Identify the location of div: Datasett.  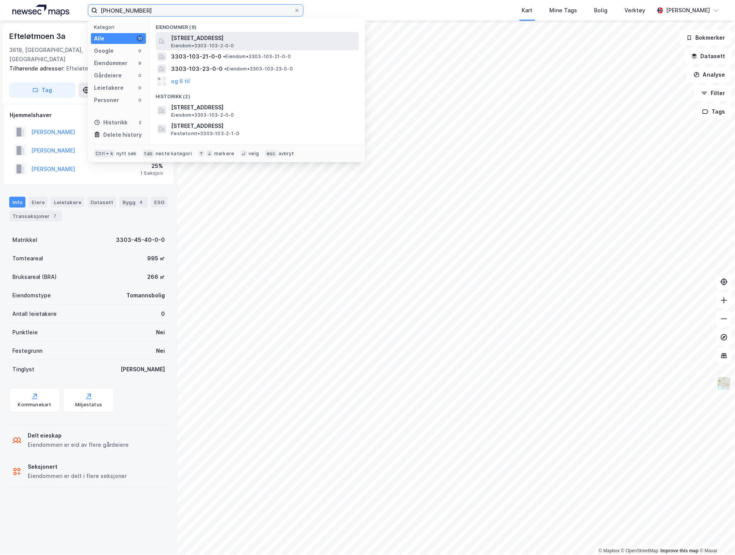
(102, 202).